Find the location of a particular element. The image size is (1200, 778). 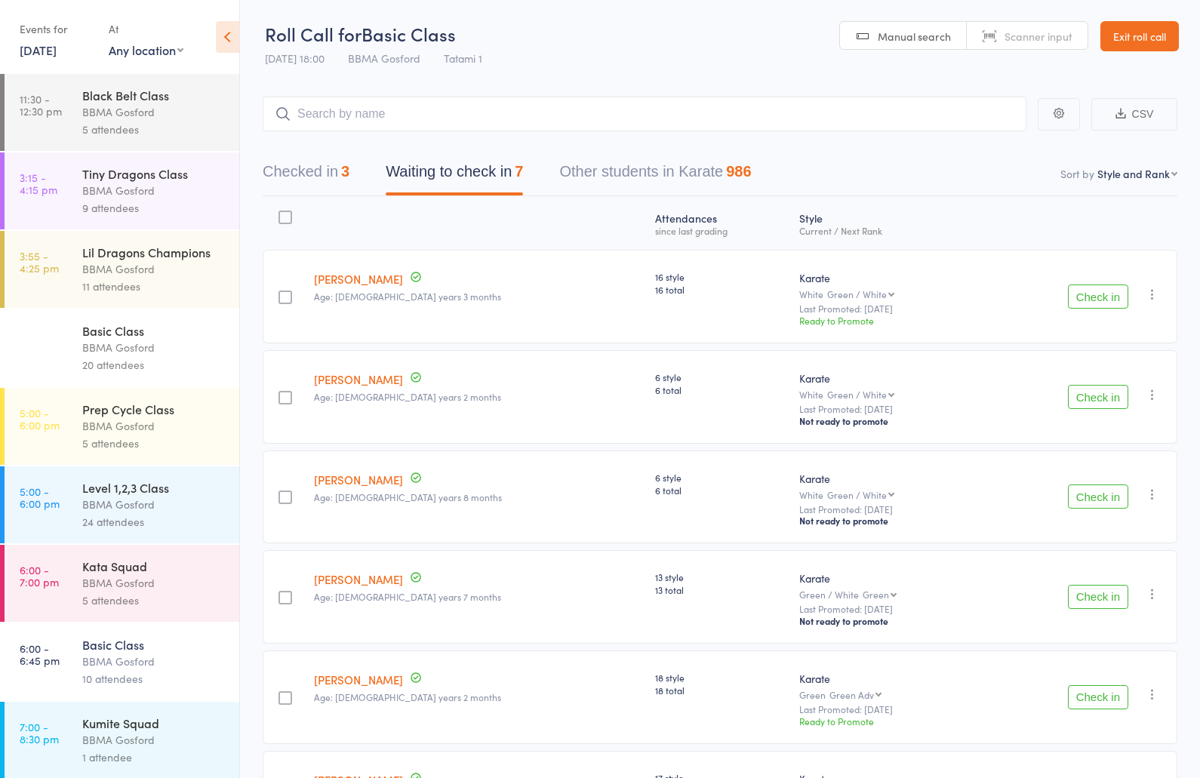

div: 11 attendees is located at coordinates (154, 286).